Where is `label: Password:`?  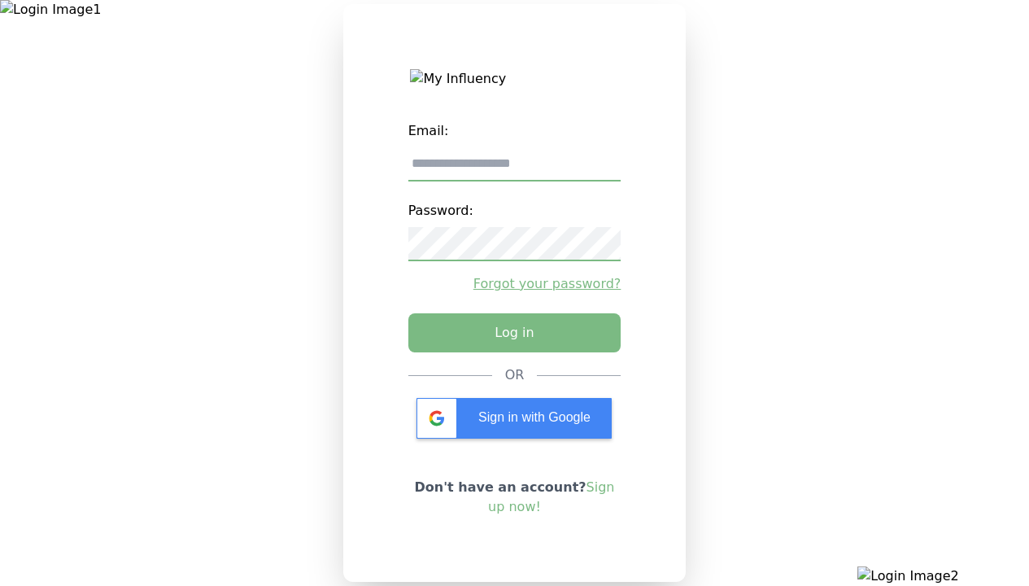
label: Password: is located at coordinates (515, 211).